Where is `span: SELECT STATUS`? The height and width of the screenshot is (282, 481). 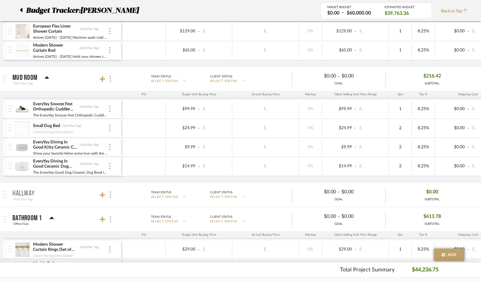 span: SELECT STATUS is located at coordinates (165, 197).